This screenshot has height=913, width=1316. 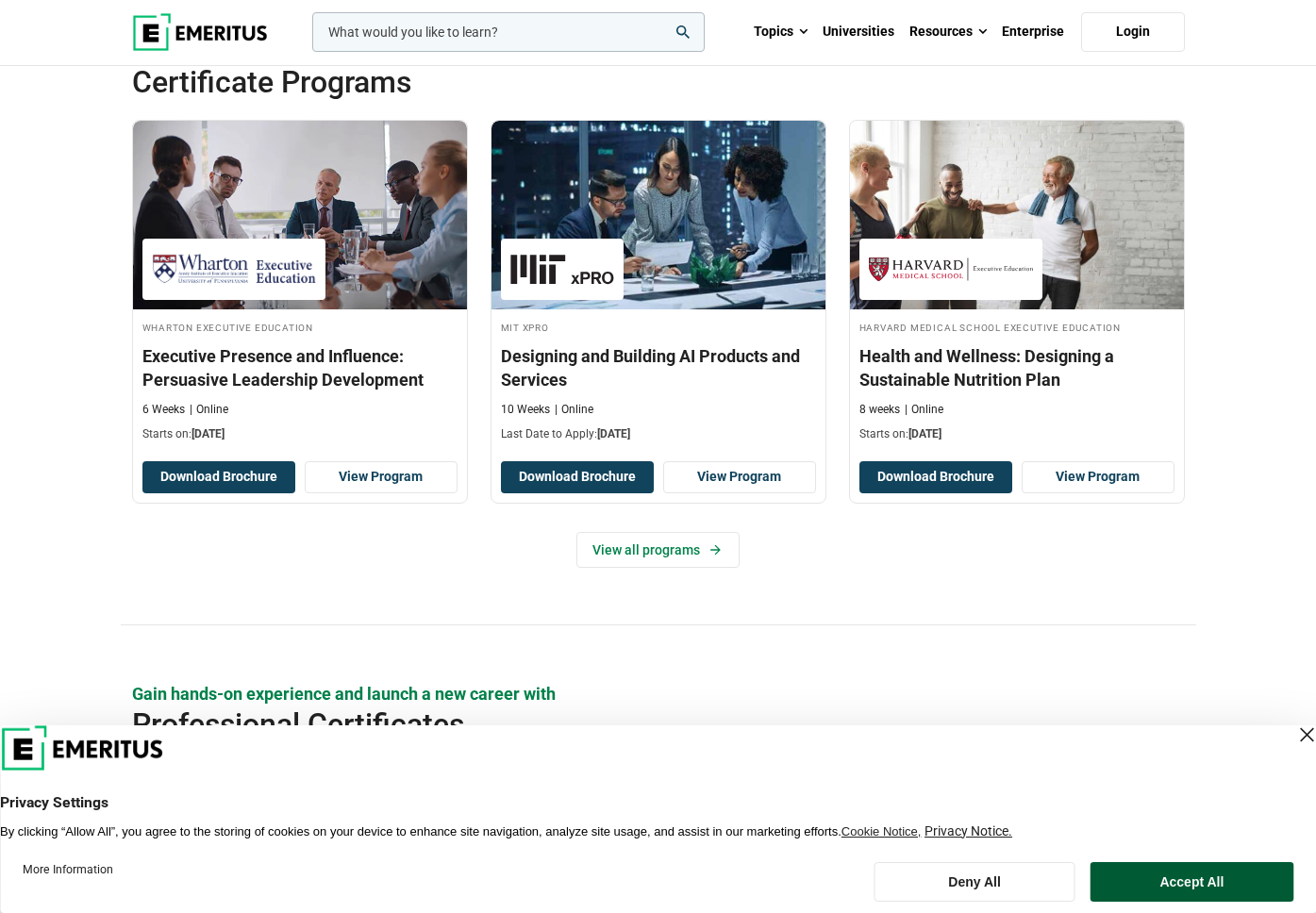 I want to click on h2: Professional Certificates, so click(x=606, y=724).